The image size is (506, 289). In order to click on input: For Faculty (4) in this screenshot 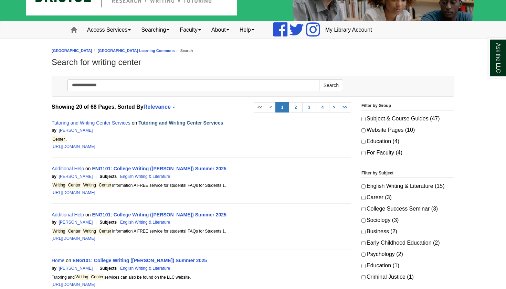, I will do `click(363, 153)`.